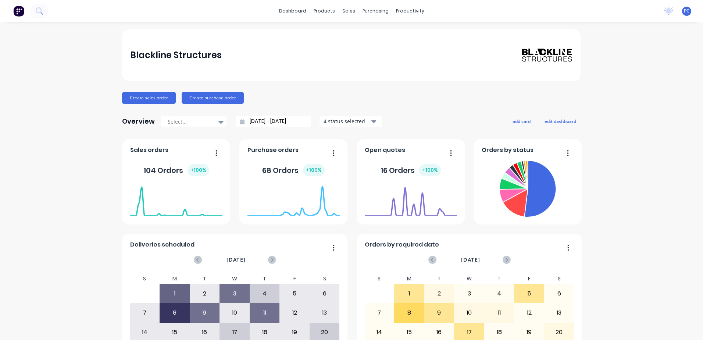 This screenshot has width=703, height=340. Describe the element at coordinates (411, 170) in the screenshot. I see `div: 16 Orders` at that location.